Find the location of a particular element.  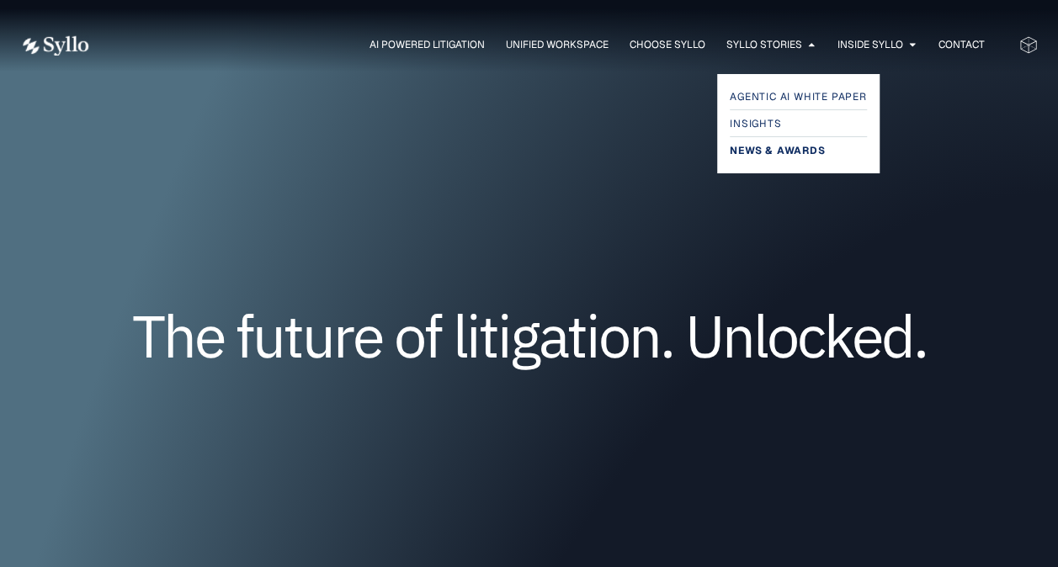

a: AI Powered Litigation is located at coordinates (427, 45).